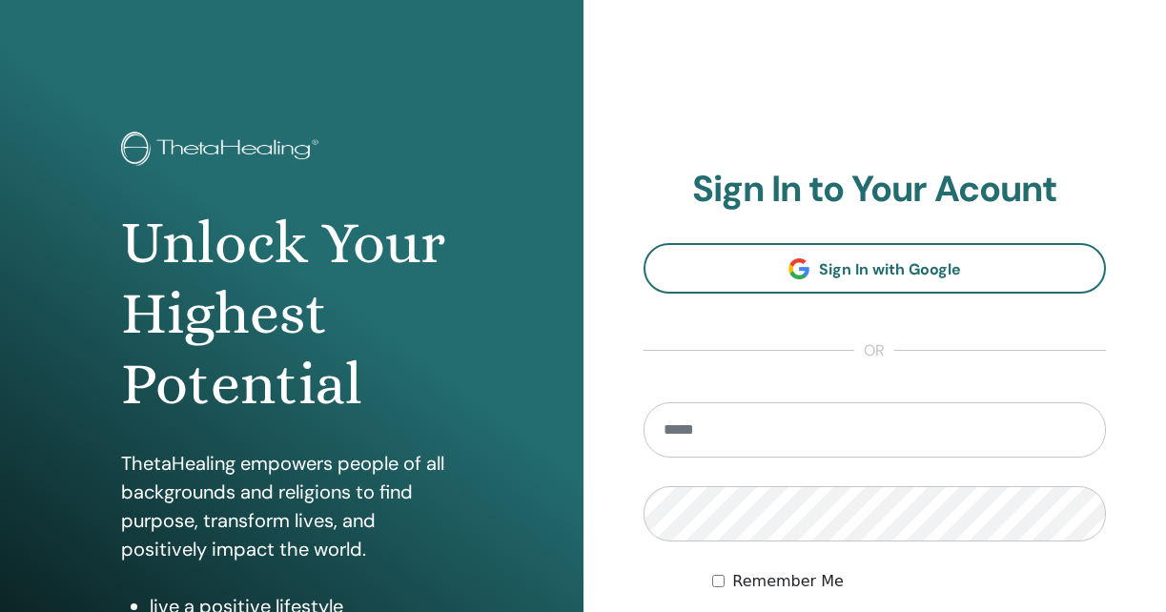  Describe the element at coordinates (890, 269) in the screenshot. I see `span: Sign In with Google` at that location.